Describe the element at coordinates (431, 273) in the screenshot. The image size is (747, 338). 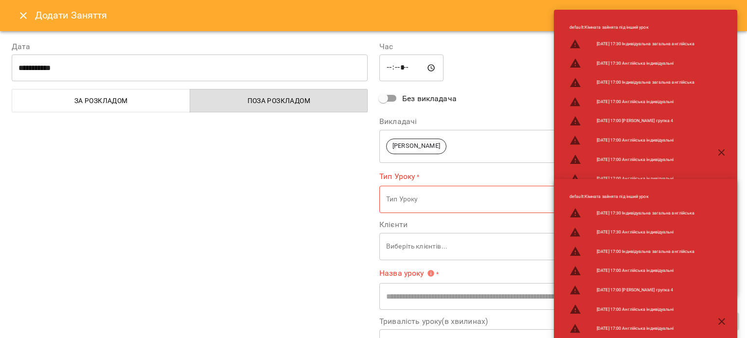
I see `svg: Вкажіть назву уроку або виберіть клієнтів` at that location.